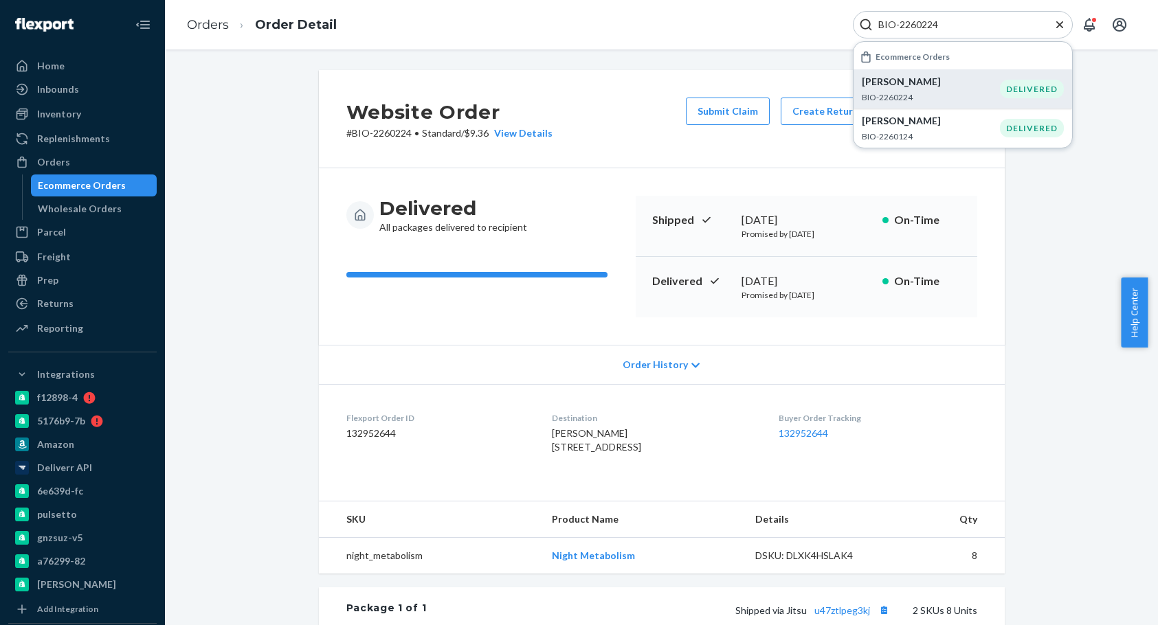 The image size is (1158, 625). I want to click on a: Add Integration, so click(82, 609).